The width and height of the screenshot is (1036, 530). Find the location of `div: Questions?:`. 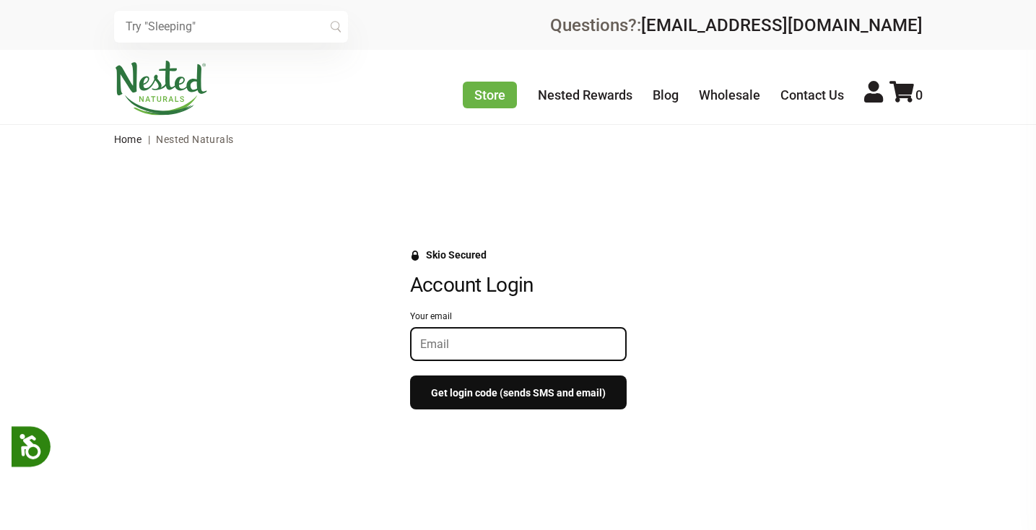

div: Questions?: is located at coordinates (736, 25).